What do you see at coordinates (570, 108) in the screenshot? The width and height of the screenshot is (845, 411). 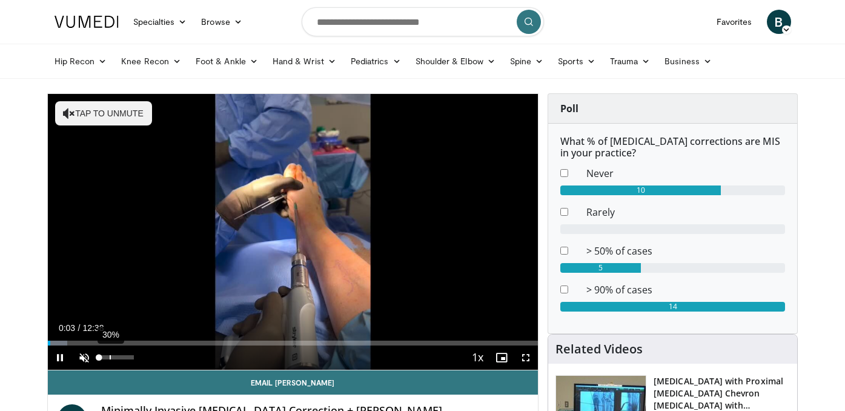 I see `strong: Poll` at bounding box center [570, 108].